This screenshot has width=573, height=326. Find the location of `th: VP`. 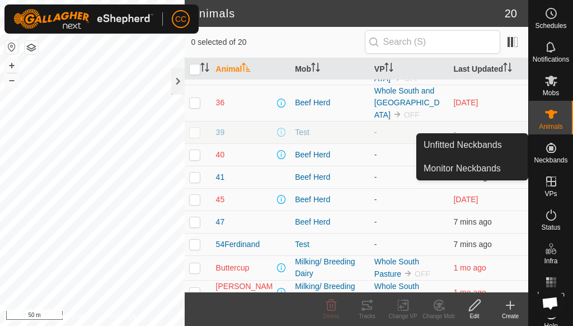

th: VP is located at coordinates (409, 69).